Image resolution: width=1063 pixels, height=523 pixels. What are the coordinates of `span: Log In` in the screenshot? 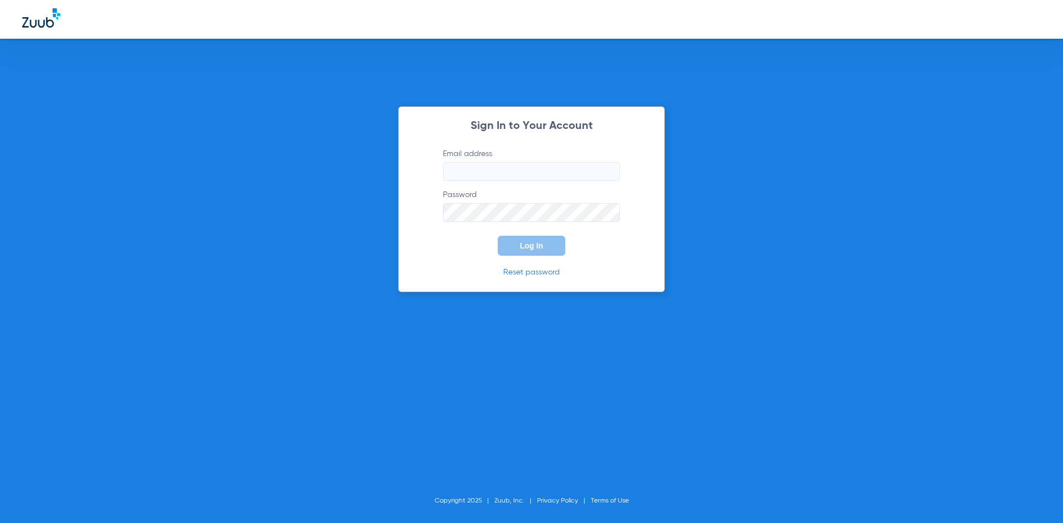 It's located at (531, 246).